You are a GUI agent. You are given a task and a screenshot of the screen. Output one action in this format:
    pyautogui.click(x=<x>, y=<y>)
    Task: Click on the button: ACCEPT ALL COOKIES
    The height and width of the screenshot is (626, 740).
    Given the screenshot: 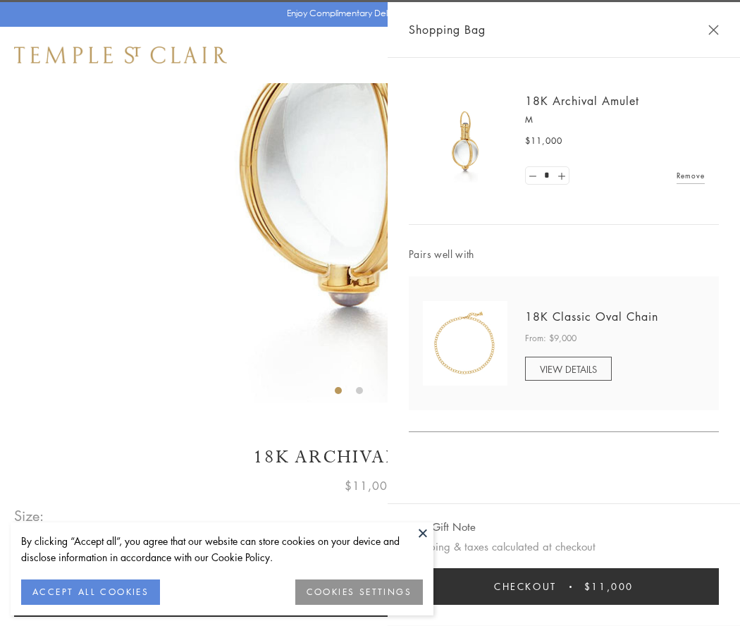 What is the action you would take?
    pyautogui.click(x=90, y=592)
    